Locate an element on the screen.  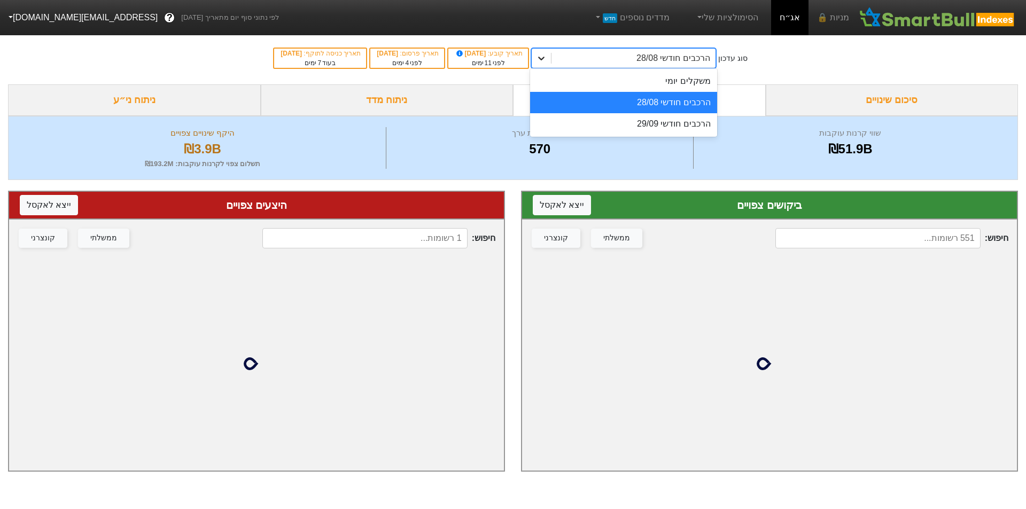
div: בעוד ימים is located at coordinates (320, 63).